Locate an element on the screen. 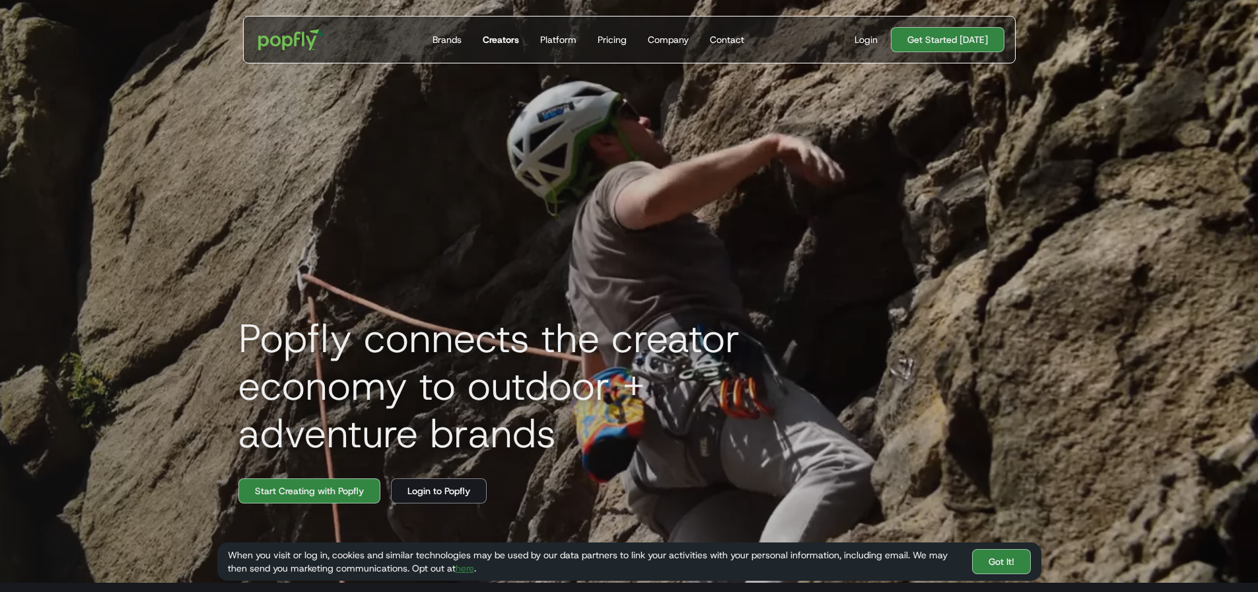 Image resolution: width=1258 pixels, height=592 pixels. div: Brands is located at coordinates (447, 40).